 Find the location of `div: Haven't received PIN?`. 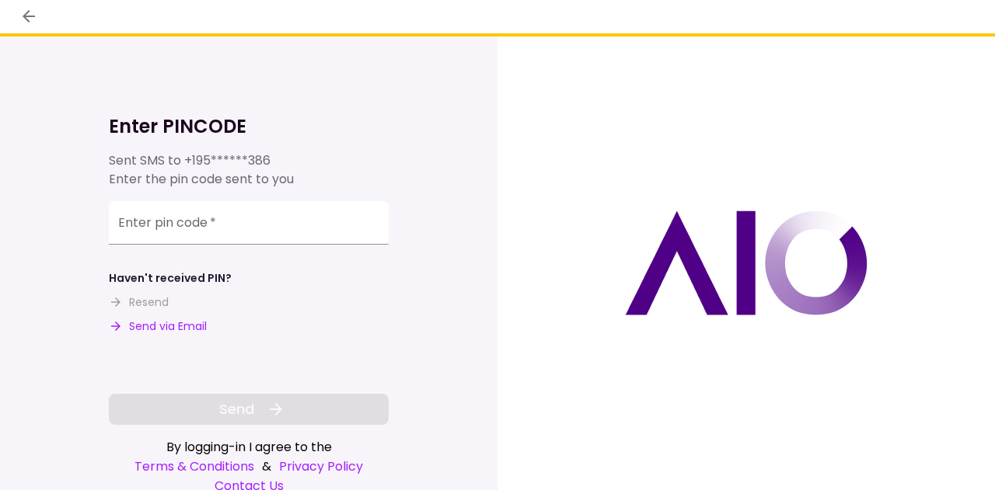

div: Haven't received PIN? is located at coordinates (170, 278).